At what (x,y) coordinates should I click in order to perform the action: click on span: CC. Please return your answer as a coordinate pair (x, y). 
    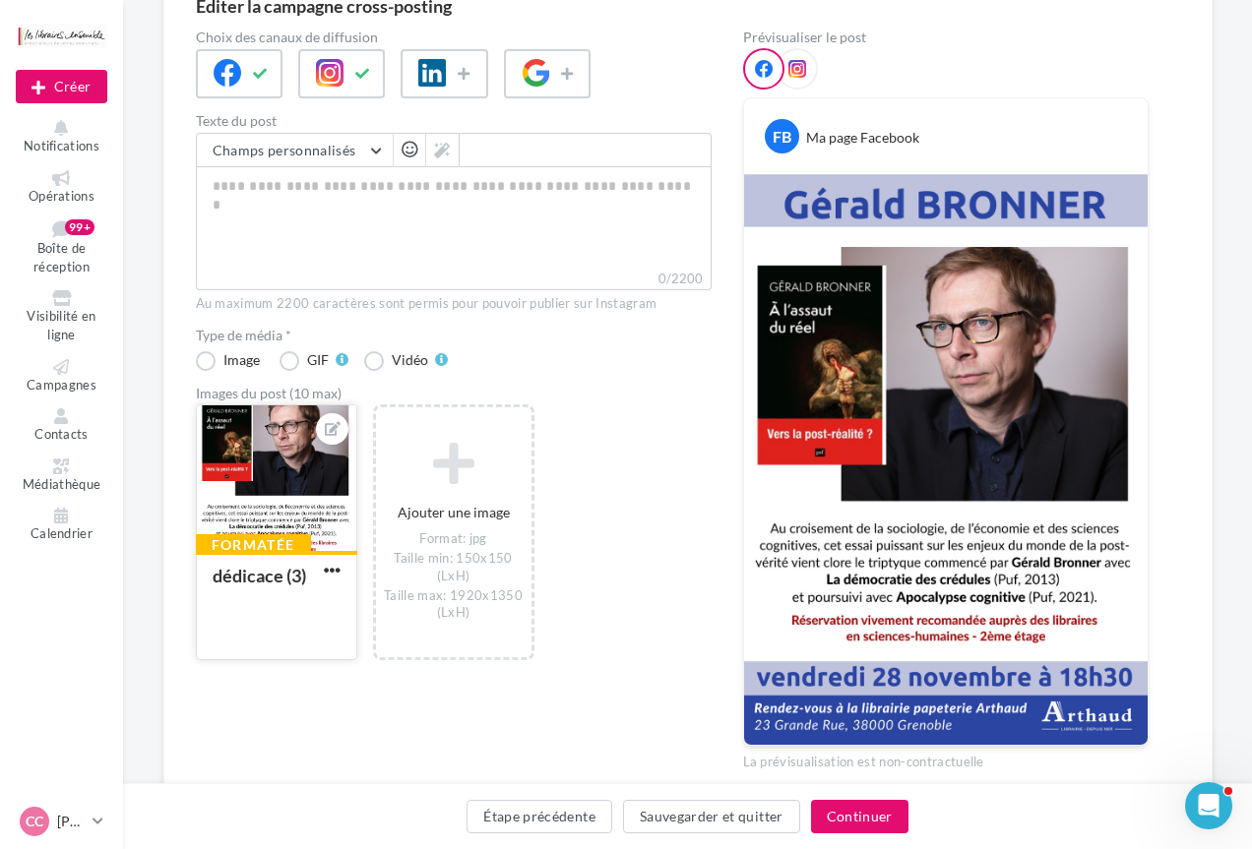
    Looking at the image, I should click on (34, 822).